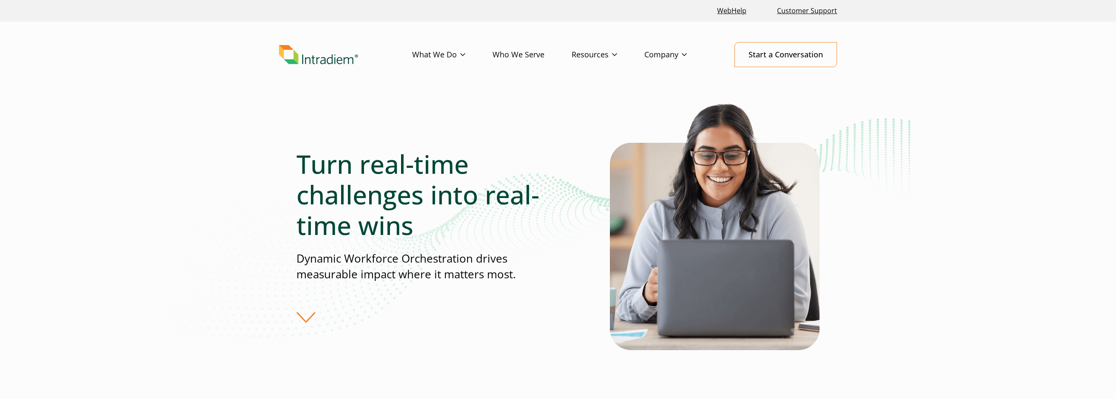  I want to click on img: Solutions for Contact Center Teams, so click(714, 226).